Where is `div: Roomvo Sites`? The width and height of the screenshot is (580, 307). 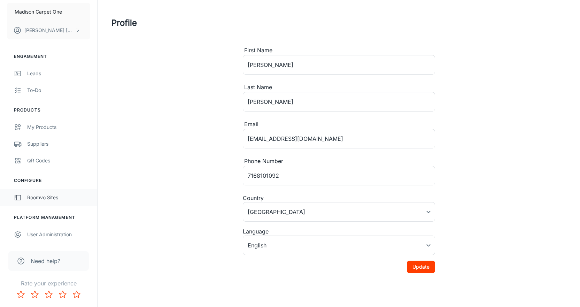 div: Roomvo Sites is located at coordinates (59, 198).